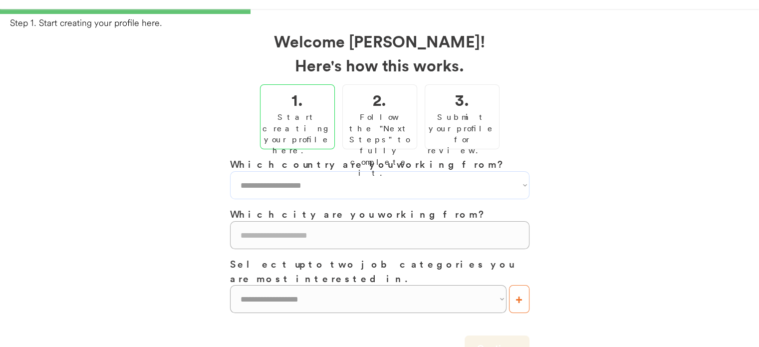 The height and width of the screenshot is (347, 759). What do you see at coordinates (379, 11) in the screenshot?
I see `div: 33%` at bounding box center [379, 11].